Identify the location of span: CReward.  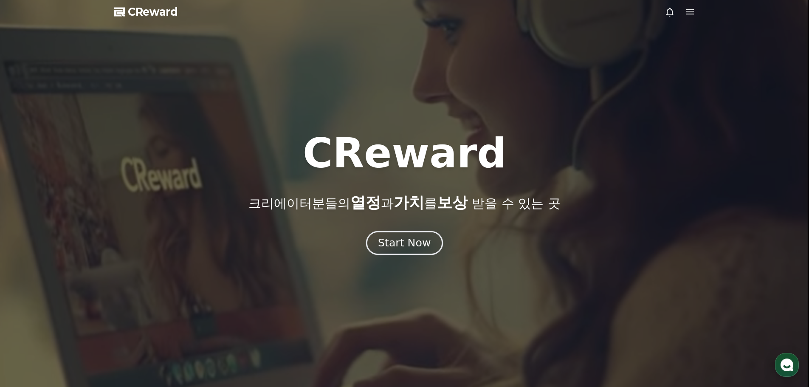
(153, 12).